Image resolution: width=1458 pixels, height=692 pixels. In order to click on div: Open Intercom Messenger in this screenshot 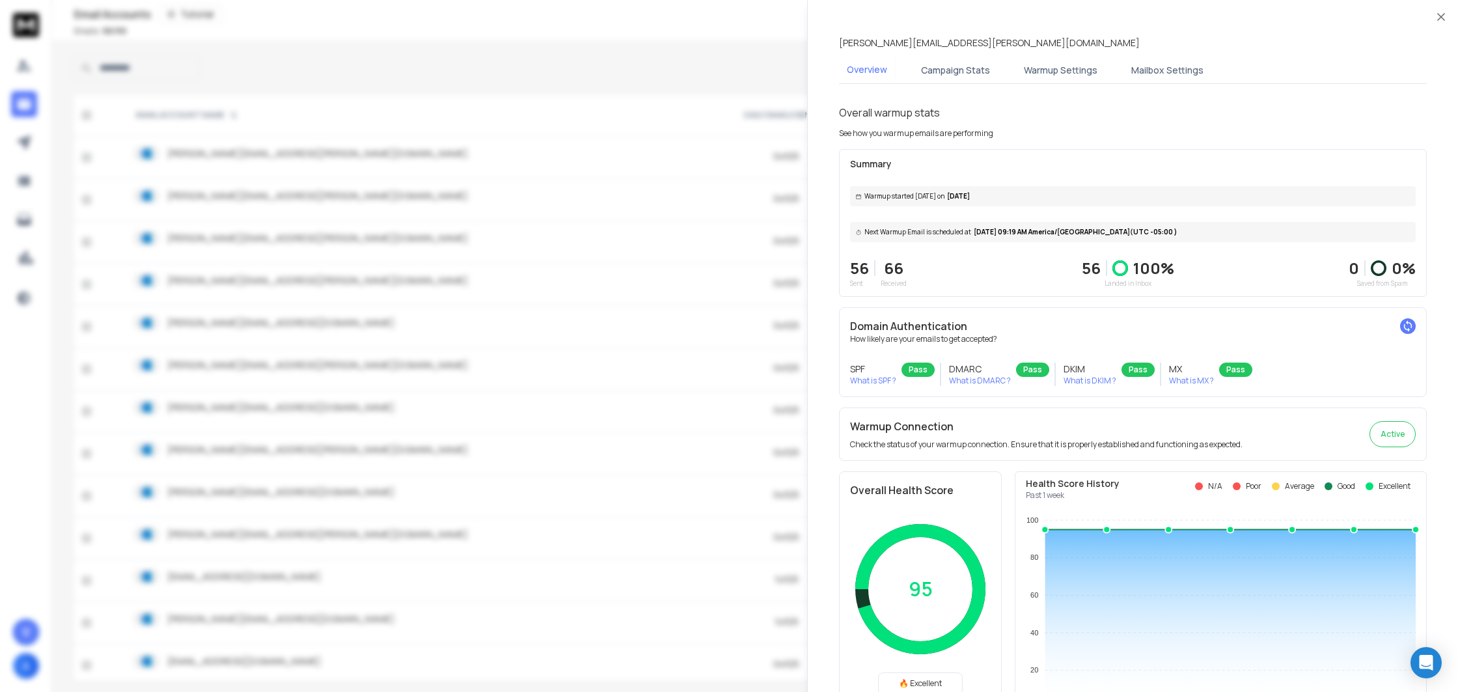, I will do `click(1426, 663)`.